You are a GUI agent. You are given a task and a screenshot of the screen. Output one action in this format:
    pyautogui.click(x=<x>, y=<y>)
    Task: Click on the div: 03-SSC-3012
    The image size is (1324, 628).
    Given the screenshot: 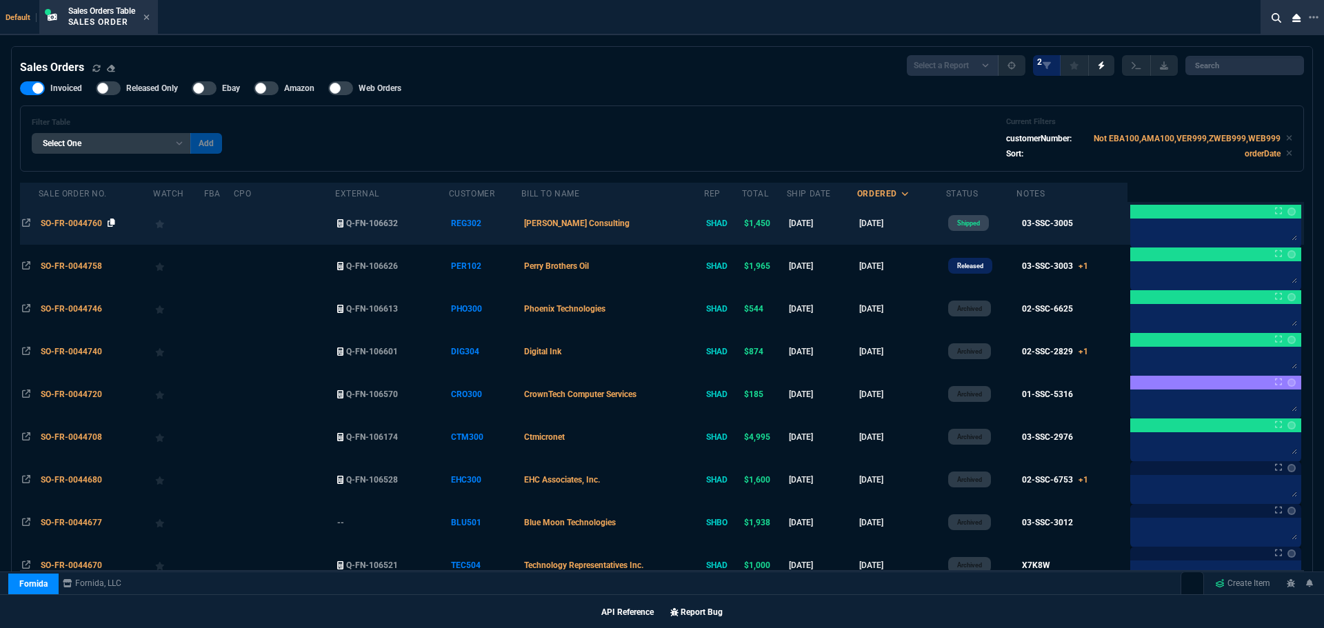 What is the action you would take?
    pyautogui.click(x=1048, y=523)
    